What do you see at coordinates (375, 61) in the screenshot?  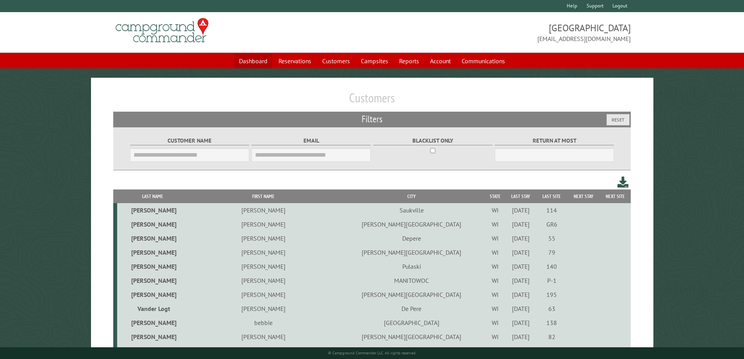 I see `a: Campsites` at bounding box center [375, 61].